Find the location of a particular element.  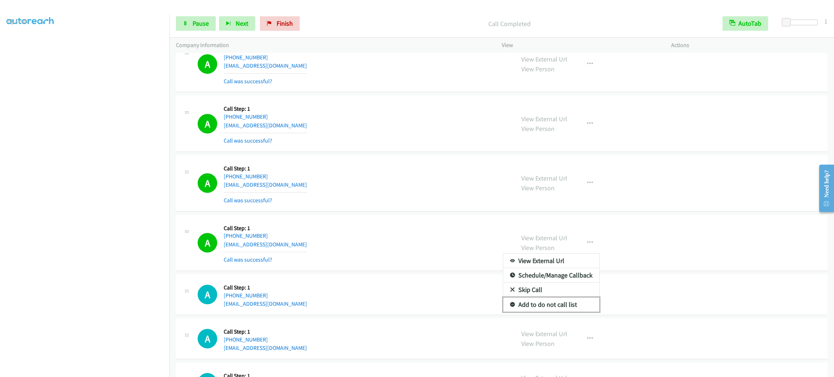

a: Schedule/Manage Callback is located at coordinates (551, 276).